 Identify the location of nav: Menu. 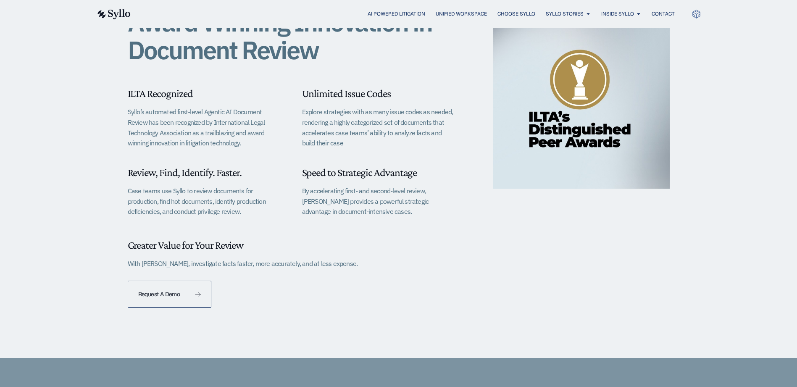
(411, 14).